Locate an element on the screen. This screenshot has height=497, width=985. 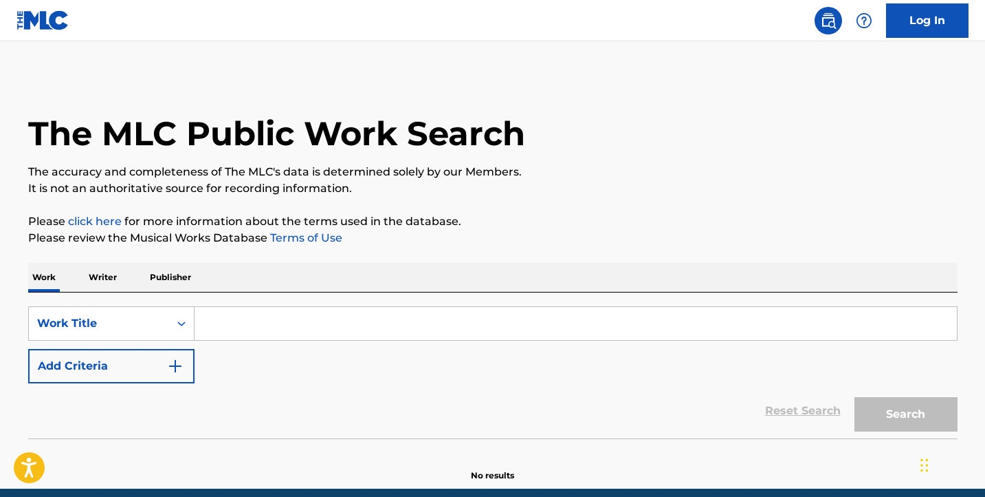
img: MLC Logo is located at coordinates (43, 20).